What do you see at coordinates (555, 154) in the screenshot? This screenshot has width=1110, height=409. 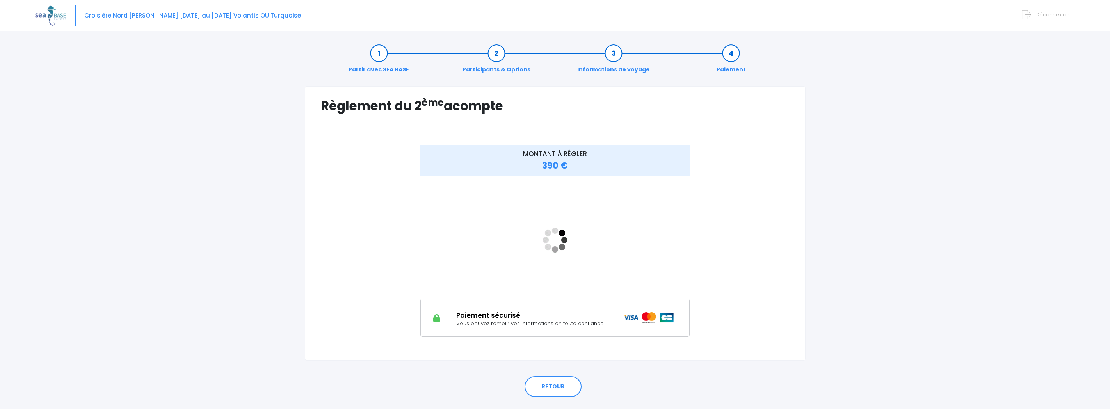 I see `span: MONTANT À RÉGLER` at bounding box center [555, 154].